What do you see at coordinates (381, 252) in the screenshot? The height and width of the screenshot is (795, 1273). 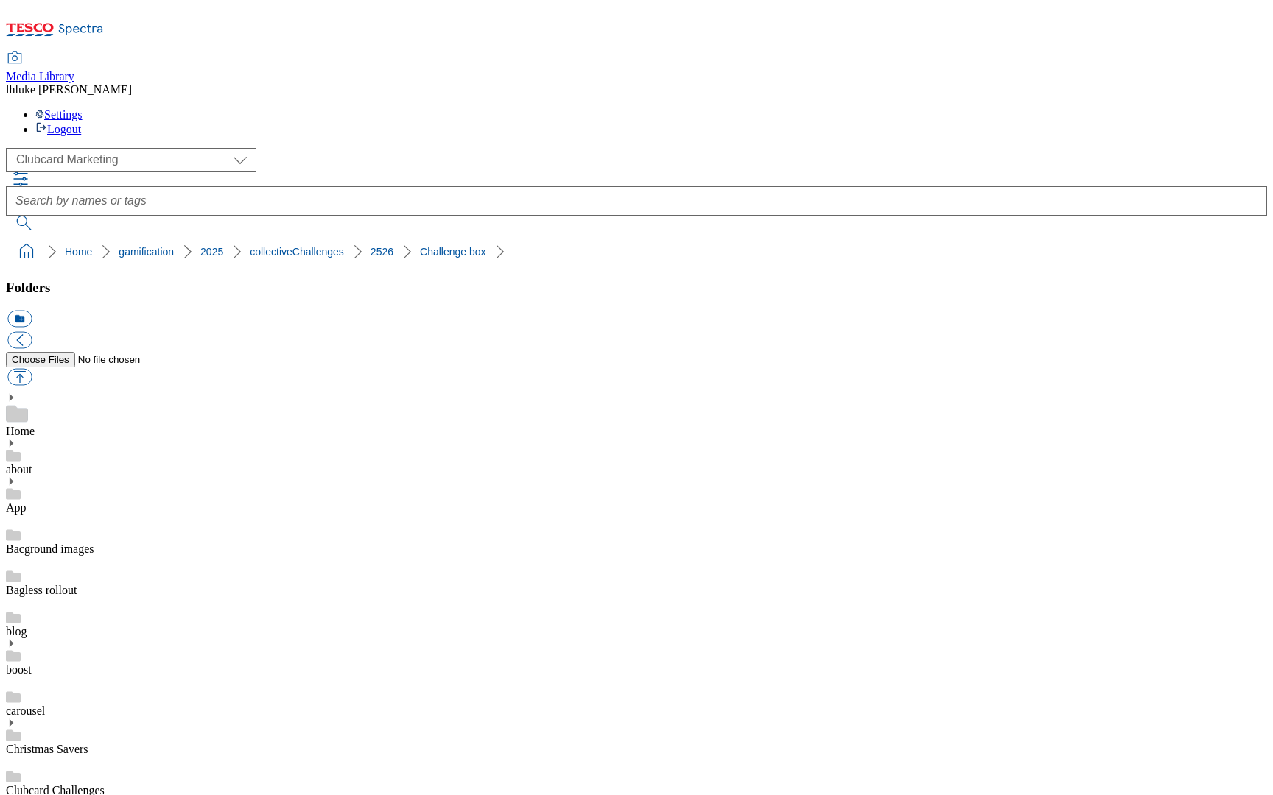 I see `a: 2526` at bounding box center [381, 252].